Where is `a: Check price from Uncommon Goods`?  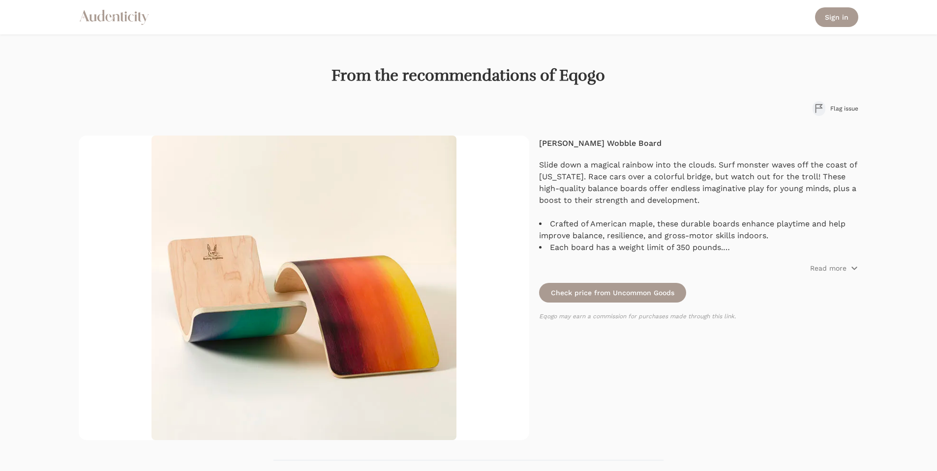 a: Check price from Uncommon Goods is located at coordinates (612, 293).